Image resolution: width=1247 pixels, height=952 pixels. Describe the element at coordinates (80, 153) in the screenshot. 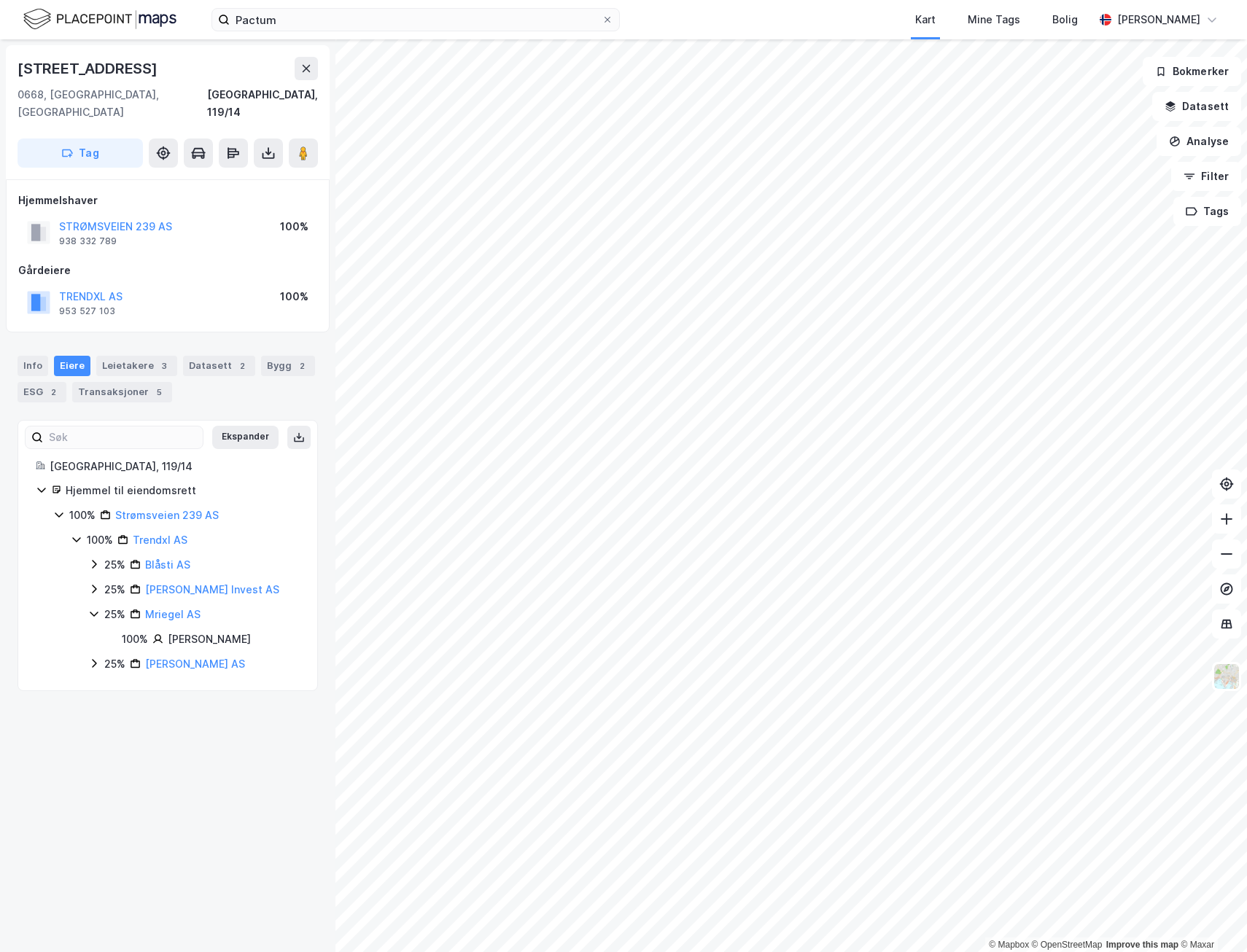

I see `button: Tag` at that location.